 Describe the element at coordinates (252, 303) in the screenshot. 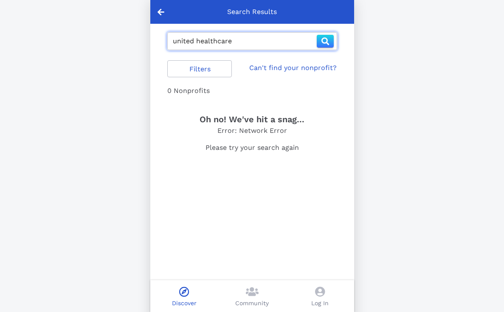

I see `p: Community` at that location.